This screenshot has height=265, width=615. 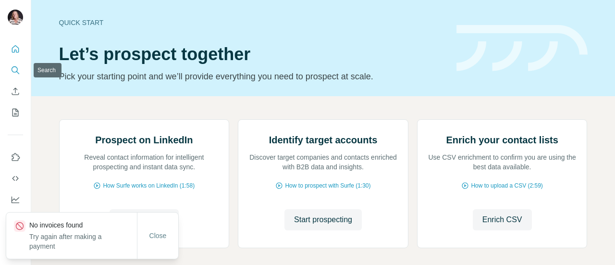 What do you see at coordinates (502, 140) in the screenshot?
I see `h2: Enrich your contact lists` at bounding box center [502, 140].